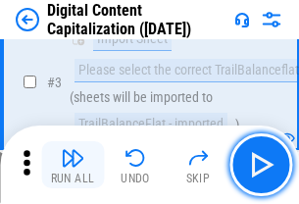 Image resolution: width=299 pixels, height=204 pixels. Describe the element at coordinates (243, 20) in the screenshot. I see `img: Support` at that location.